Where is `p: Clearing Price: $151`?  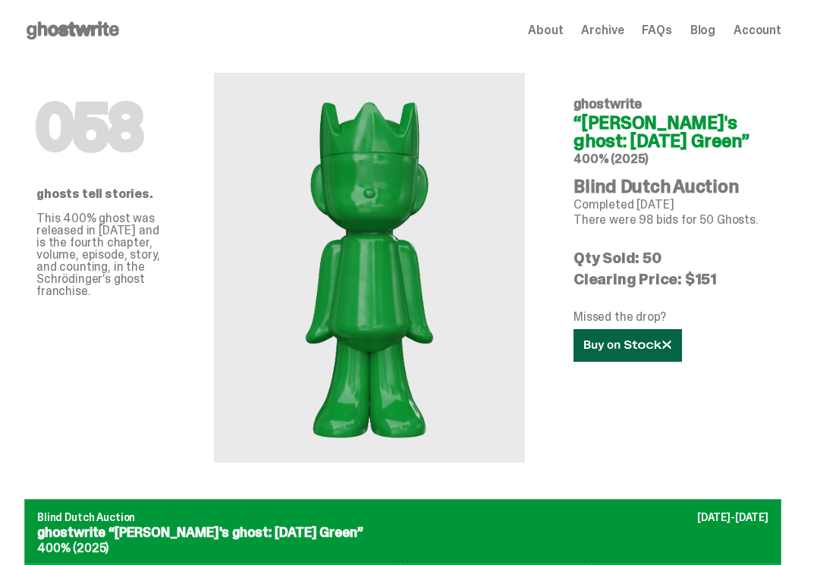 p: Clearing Price: $151 is located at coordinates (671, 279).